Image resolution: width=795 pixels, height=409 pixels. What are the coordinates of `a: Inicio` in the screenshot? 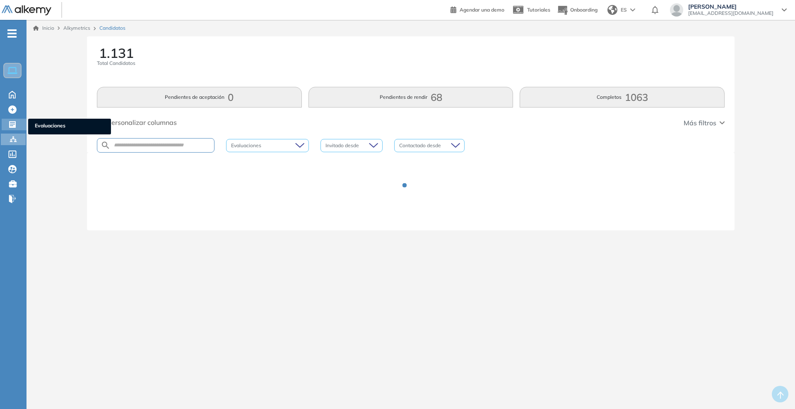 It's located at (43, 28).